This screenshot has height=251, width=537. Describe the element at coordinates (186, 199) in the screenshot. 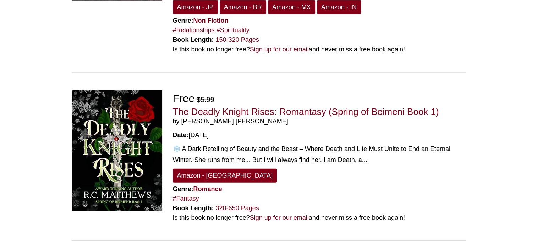

I see `a: #Fantasy` at that location.